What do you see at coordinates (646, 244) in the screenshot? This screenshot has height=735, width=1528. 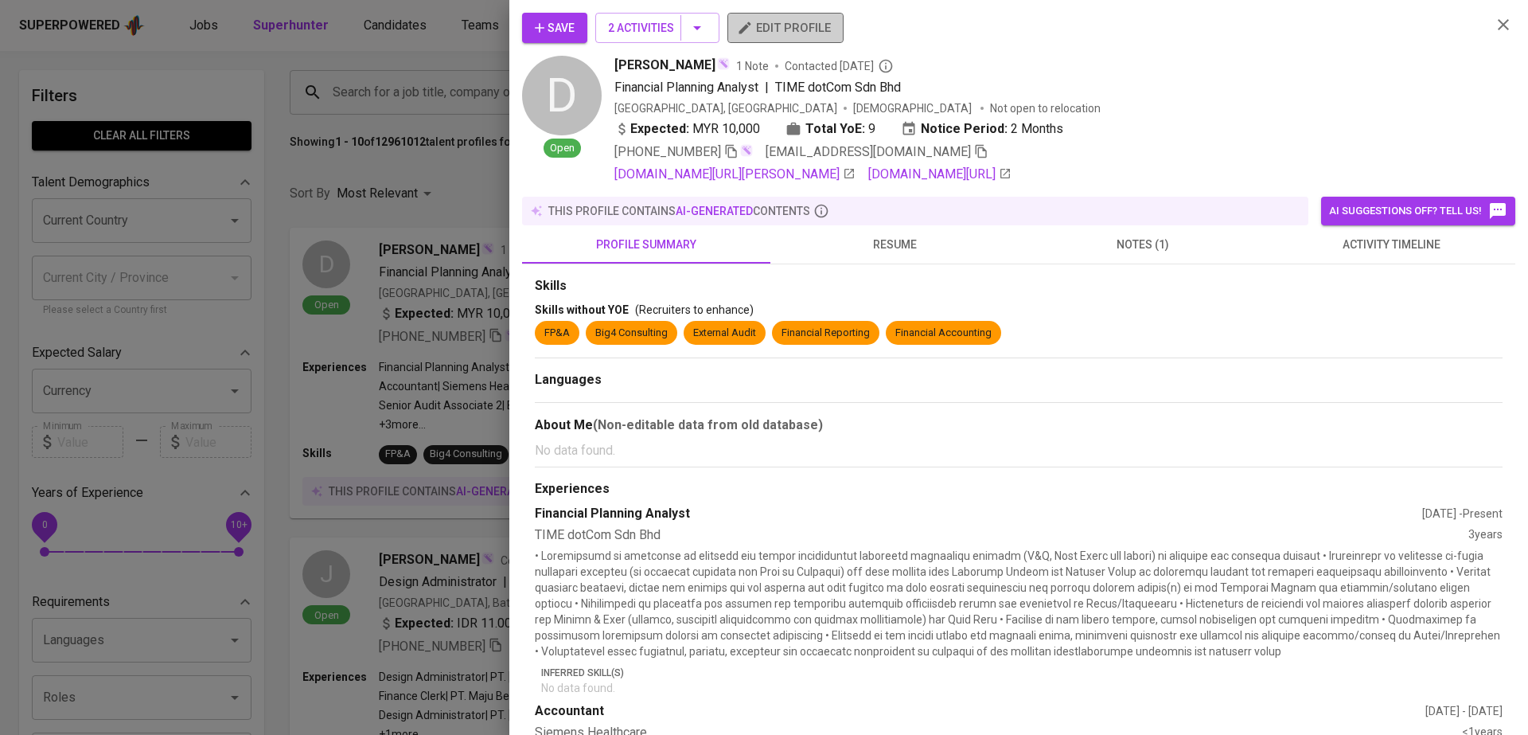 I see `span: profile summary` at bounding box center [646, 244].